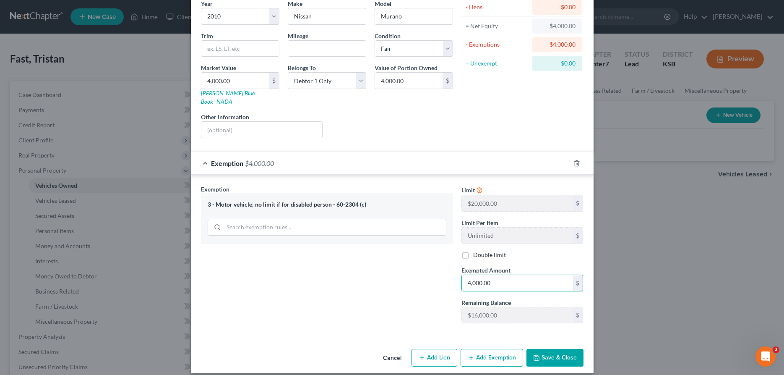 Image resolution: width=784 pixels, height=375 pixels. I want to click on div: - Exemptions, so click(497, 44).